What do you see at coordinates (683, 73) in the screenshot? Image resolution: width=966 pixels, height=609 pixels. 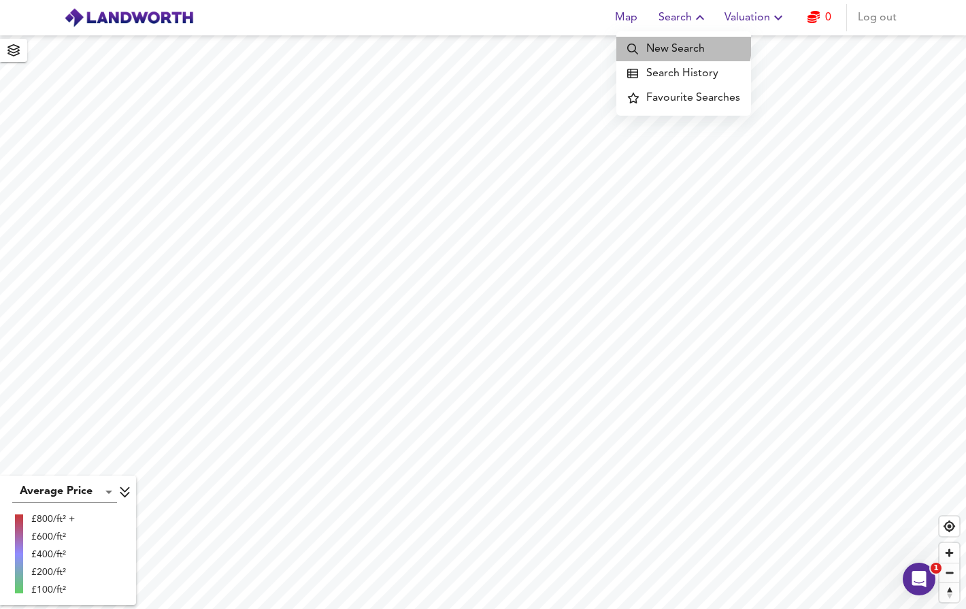 I see `li: Search History` at bounding box center [683, 73].